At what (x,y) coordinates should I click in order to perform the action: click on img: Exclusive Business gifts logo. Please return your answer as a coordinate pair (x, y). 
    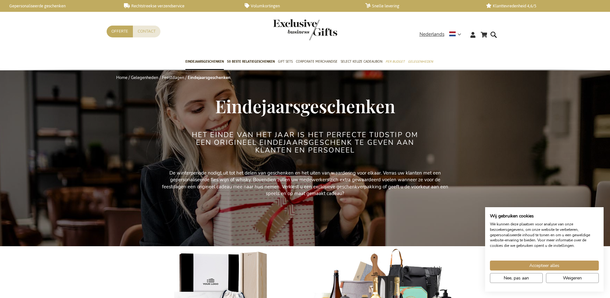
    Looking at the image, I should click on (305, 30).